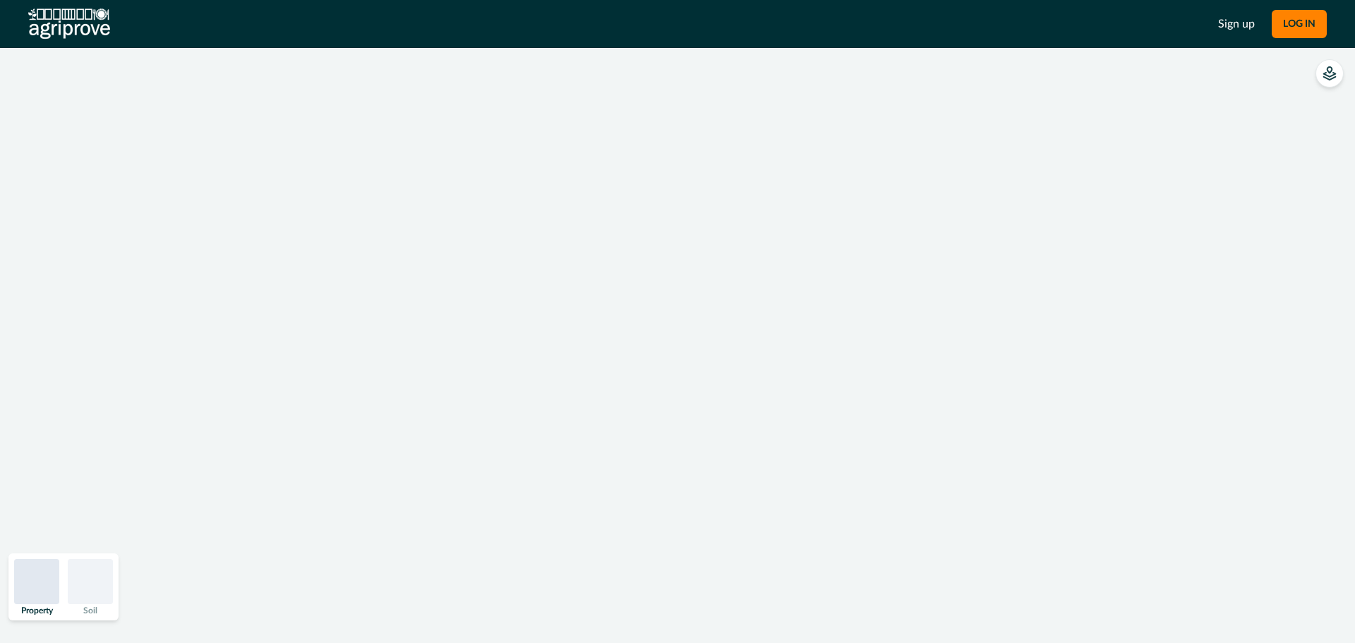 This screenshot has width=1355, height=643. What do you see at coordinates (90, 610) in the screenshot?
I see `p: Soil` at bounding box center [90, 610].